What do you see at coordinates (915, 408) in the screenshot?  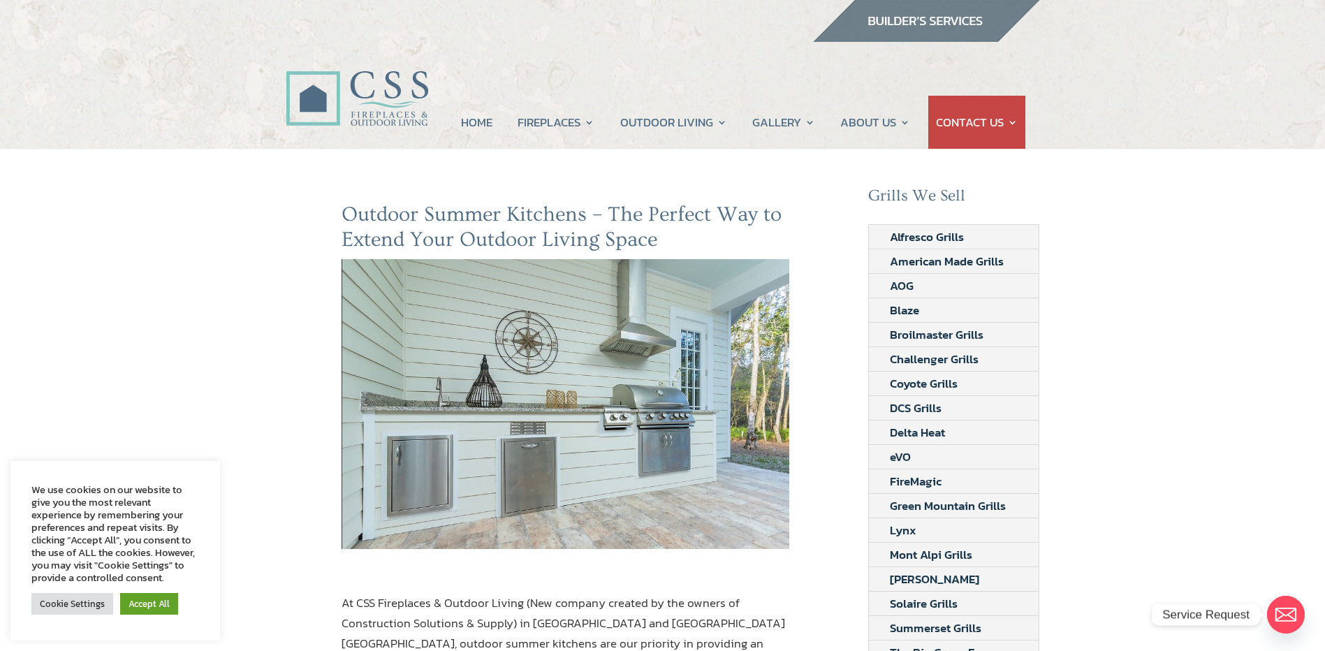 I see `a: DCS Grills` at bounding box center [915, 408].